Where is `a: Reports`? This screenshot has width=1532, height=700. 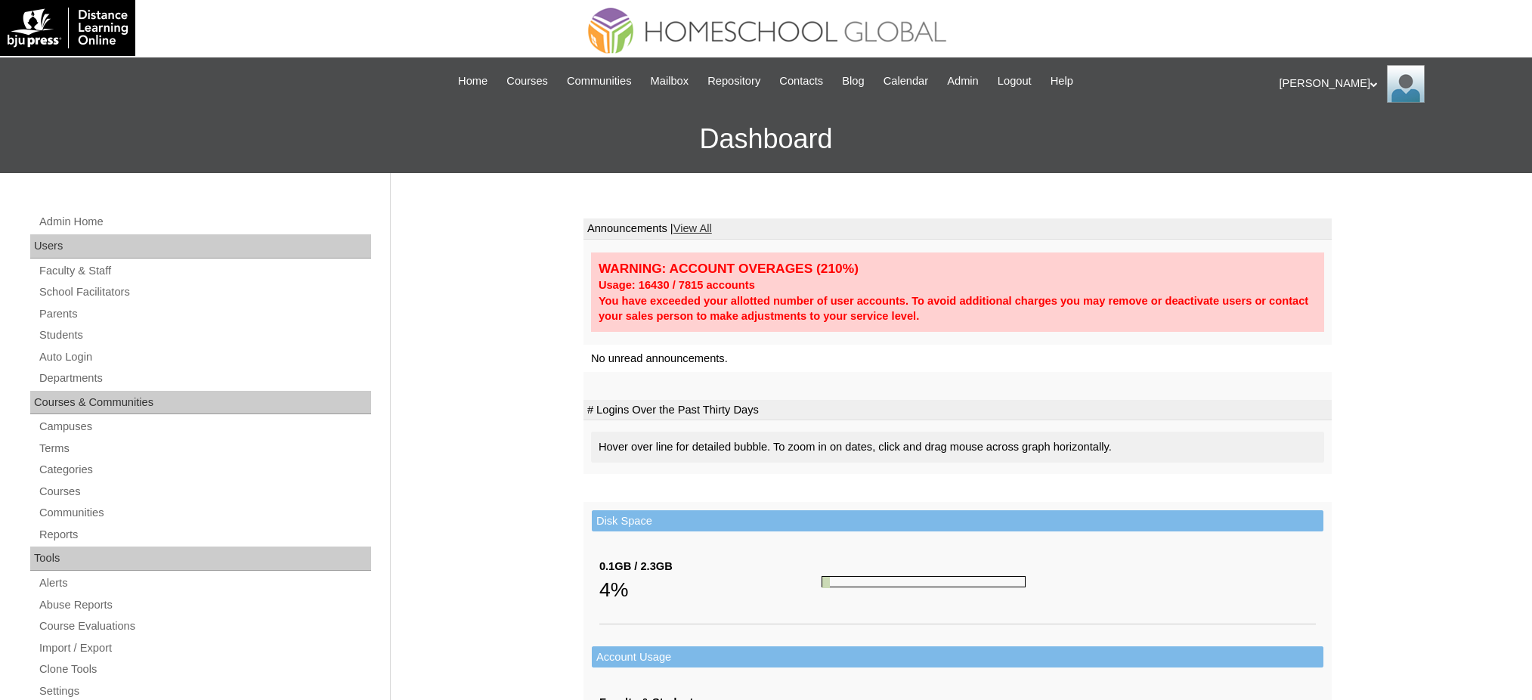
a: Reports is located at coordinates (204, 534).